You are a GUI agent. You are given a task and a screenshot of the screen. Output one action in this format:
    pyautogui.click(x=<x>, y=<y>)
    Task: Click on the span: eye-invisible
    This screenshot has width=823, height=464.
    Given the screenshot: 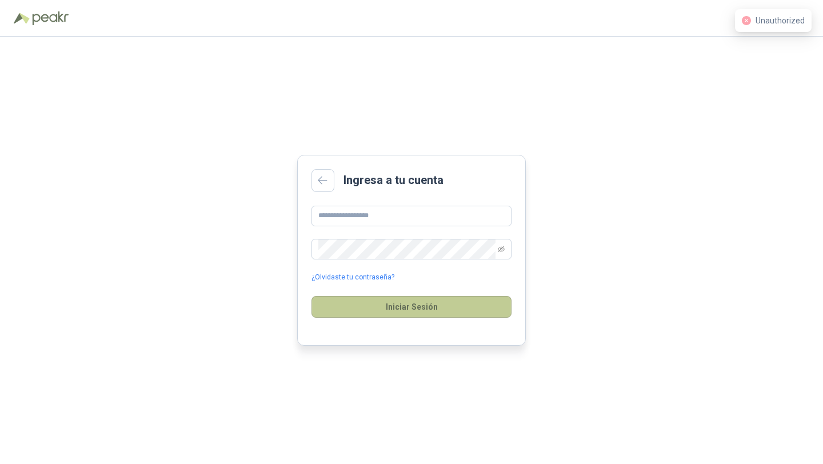 What is the action you would take?
    pyautogui.click(x=501, y=249)
    